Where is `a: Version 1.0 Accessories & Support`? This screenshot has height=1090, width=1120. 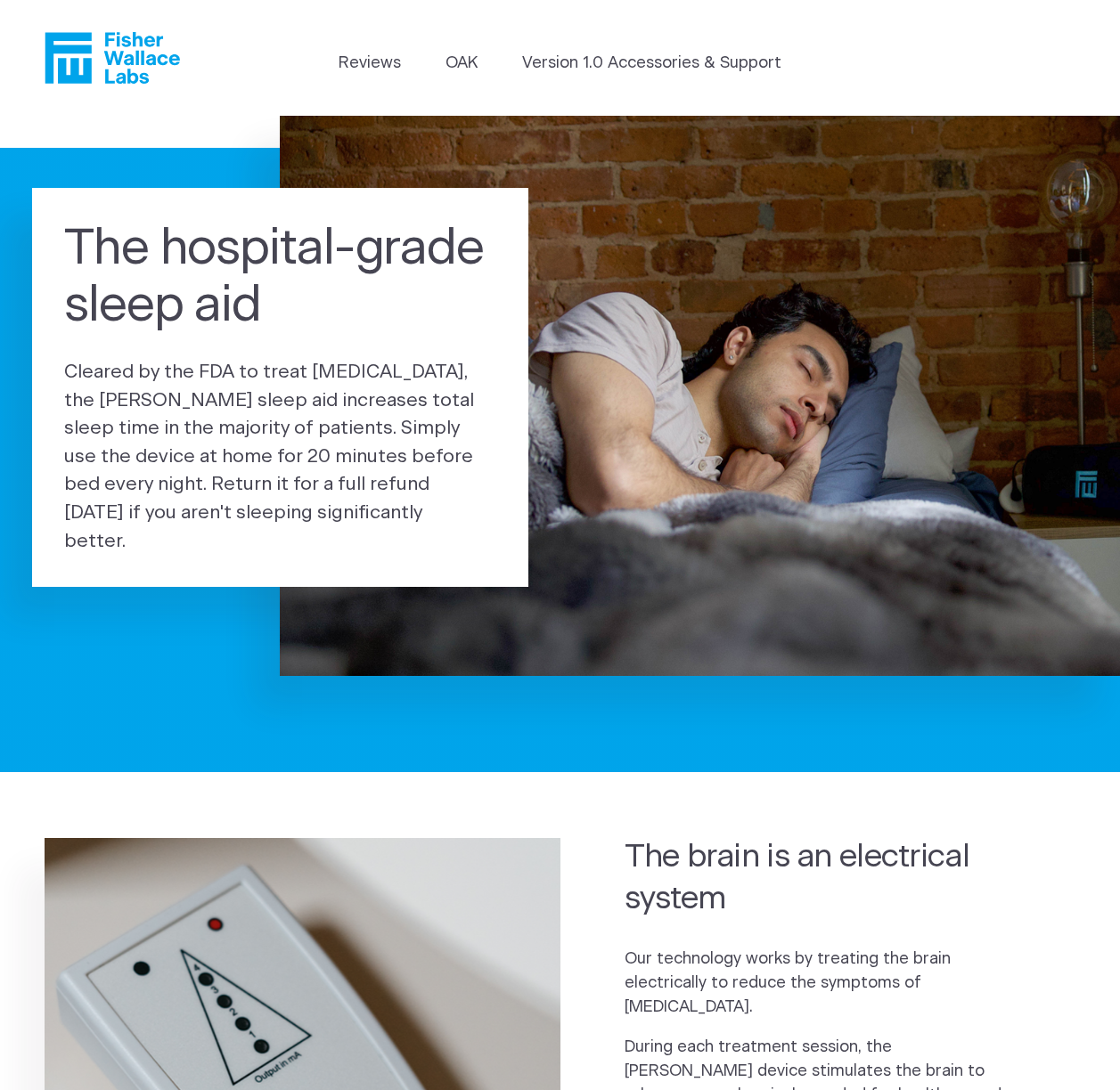
a: Version 1.0 Accessories & Support is located at coordinates (651, 63).